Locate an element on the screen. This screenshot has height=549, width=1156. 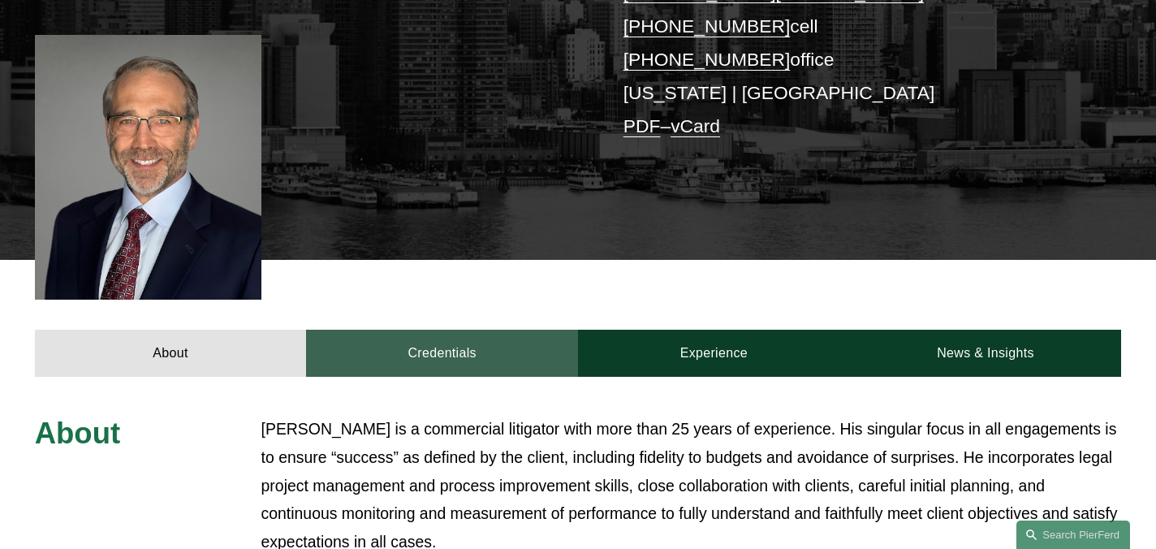
a: PDF is located at coordinates (642, 126).